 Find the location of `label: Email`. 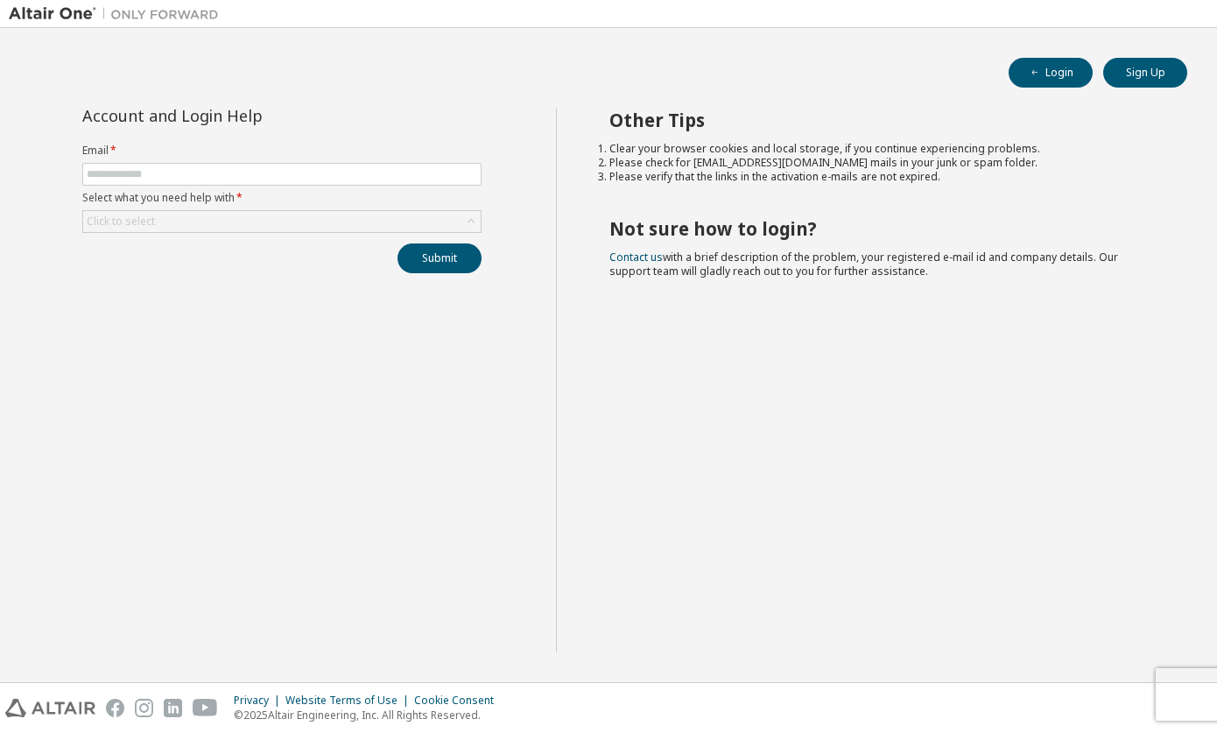

label: Email is located at coordinates (282, 151).